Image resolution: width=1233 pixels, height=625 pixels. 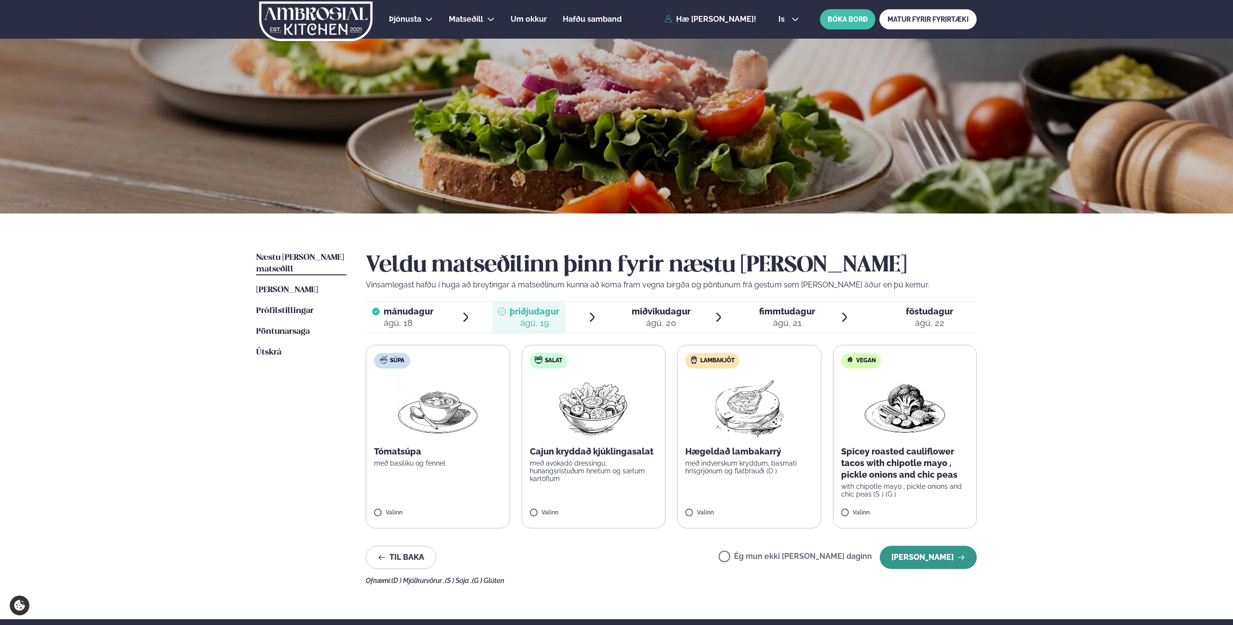 What do you see at coordinates (438, 463) in the screenshot?
I see `p: með basiliku og fennel` at bounding box center [438, 463].